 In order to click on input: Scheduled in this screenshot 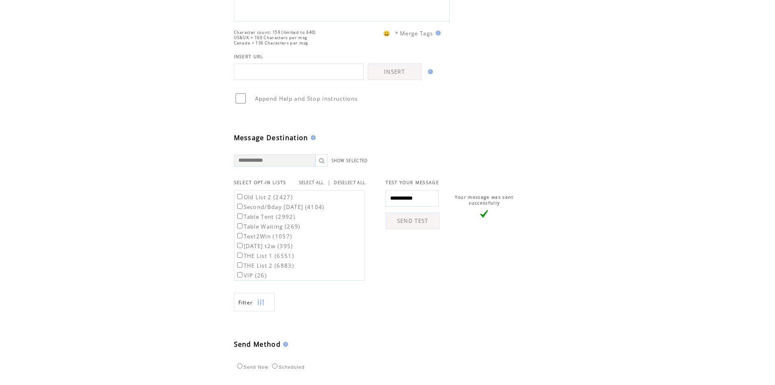, I will do `click(275, 365)`.